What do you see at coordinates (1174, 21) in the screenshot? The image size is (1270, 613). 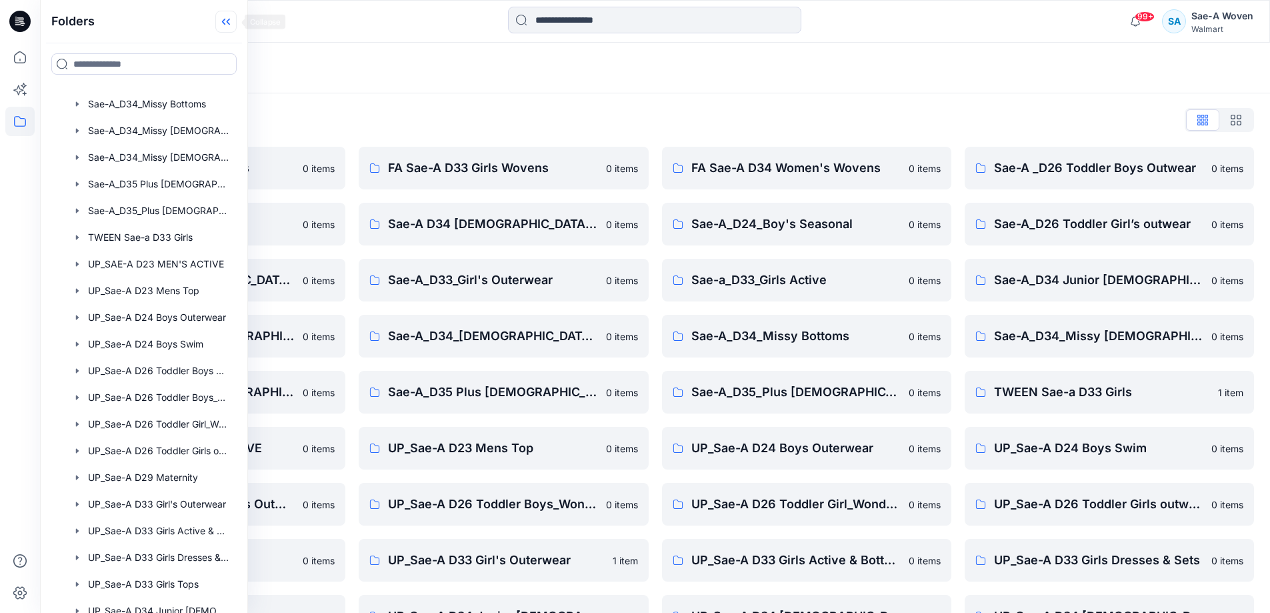 I see `div: SA` at bounding box center [1174, 21].